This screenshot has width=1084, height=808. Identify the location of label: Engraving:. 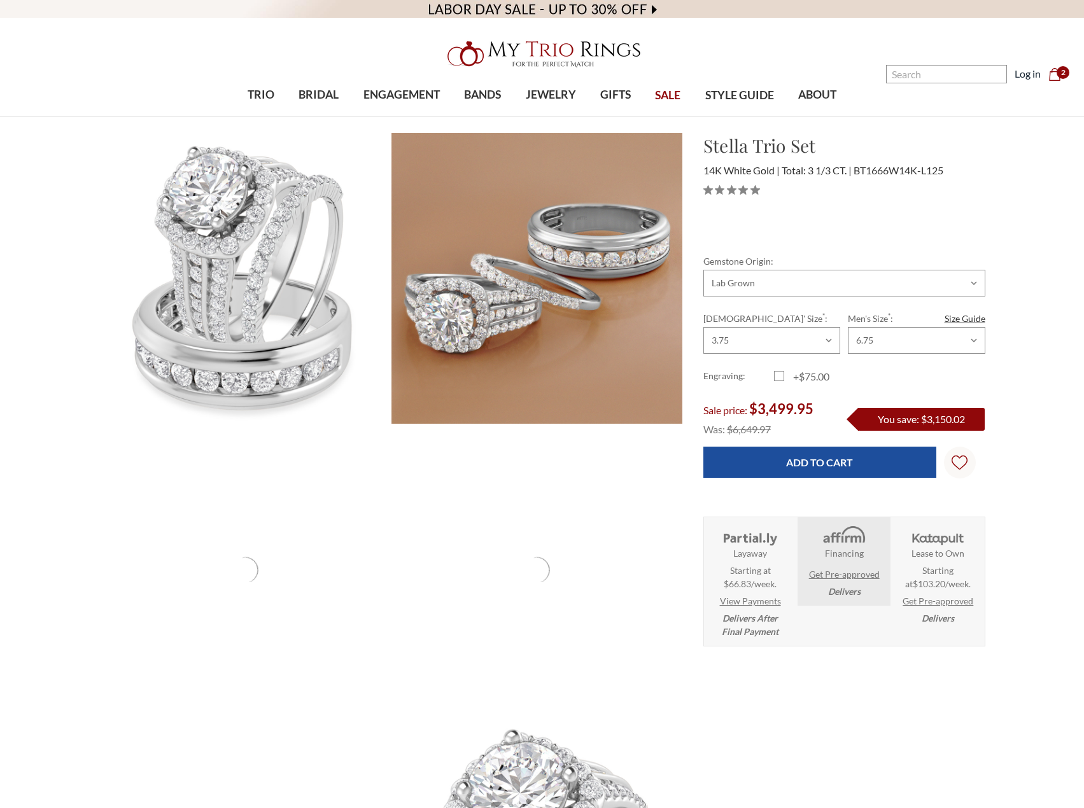
(738, 377).